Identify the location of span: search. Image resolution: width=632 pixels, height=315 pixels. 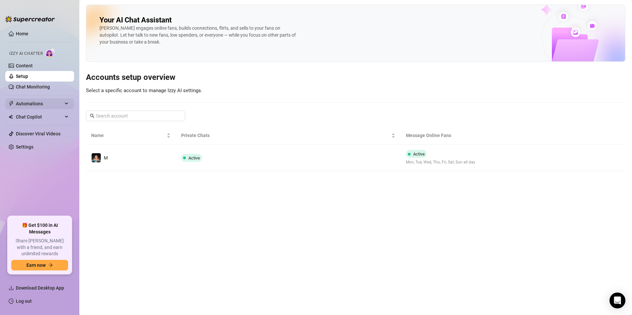
(92, 116).